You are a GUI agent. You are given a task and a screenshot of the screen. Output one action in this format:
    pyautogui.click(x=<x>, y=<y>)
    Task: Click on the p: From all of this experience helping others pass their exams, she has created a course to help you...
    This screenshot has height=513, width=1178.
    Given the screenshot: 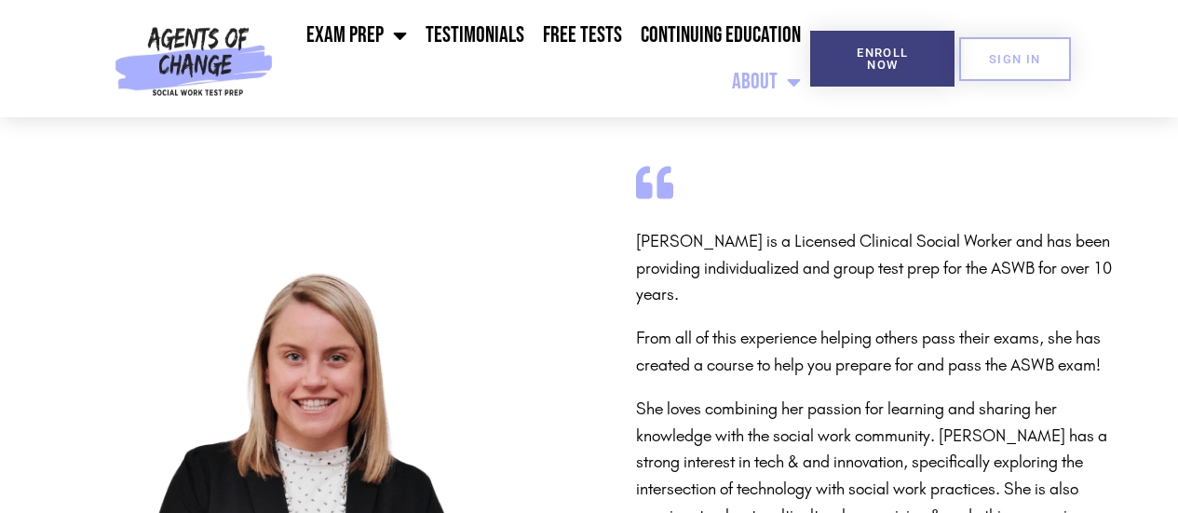 What is the action you would take?
    pyautogui.click(x=878, y=352)
    